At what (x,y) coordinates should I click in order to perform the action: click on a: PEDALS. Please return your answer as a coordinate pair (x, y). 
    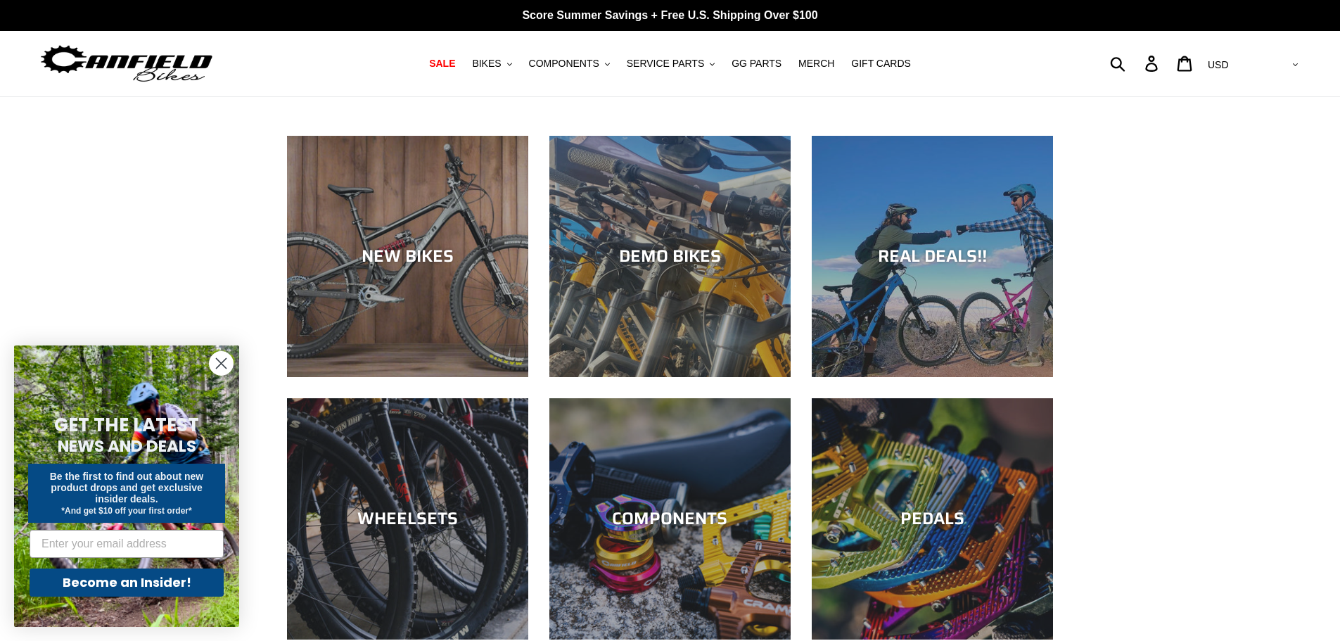
    Looking at the image, I should click on (932, 518).